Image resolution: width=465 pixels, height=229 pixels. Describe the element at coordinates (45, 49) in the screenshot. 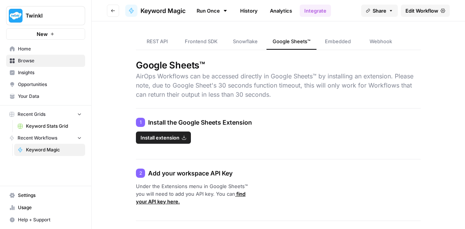

I see `a: Home` at that location.